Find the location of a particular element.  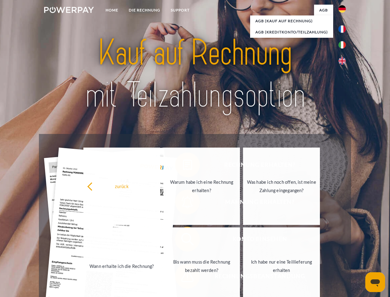

div: Was habe ich noch offen, ist meine Zahlung eingegangen? is located at coordinates (282, 186).